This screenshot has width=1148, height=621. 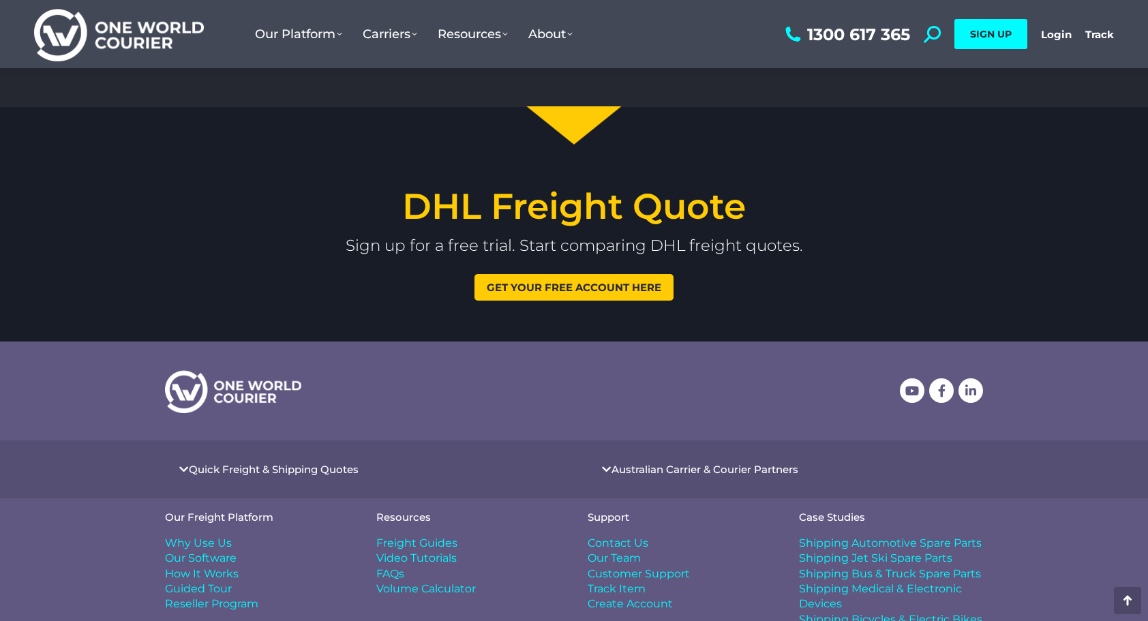 What do you see at coordinates (473, 34) in the screenshot?
I see `span: Resources` at bounding box center [473, 34].